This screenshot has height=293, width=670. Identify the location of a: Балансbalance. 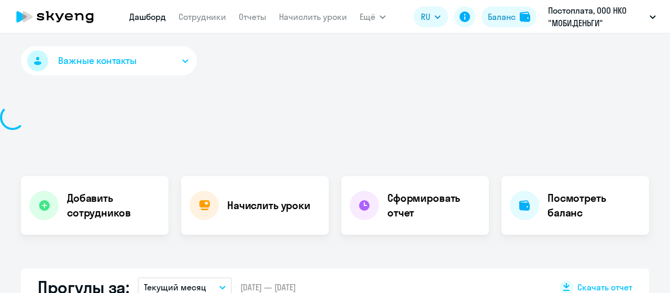
(509, 17).